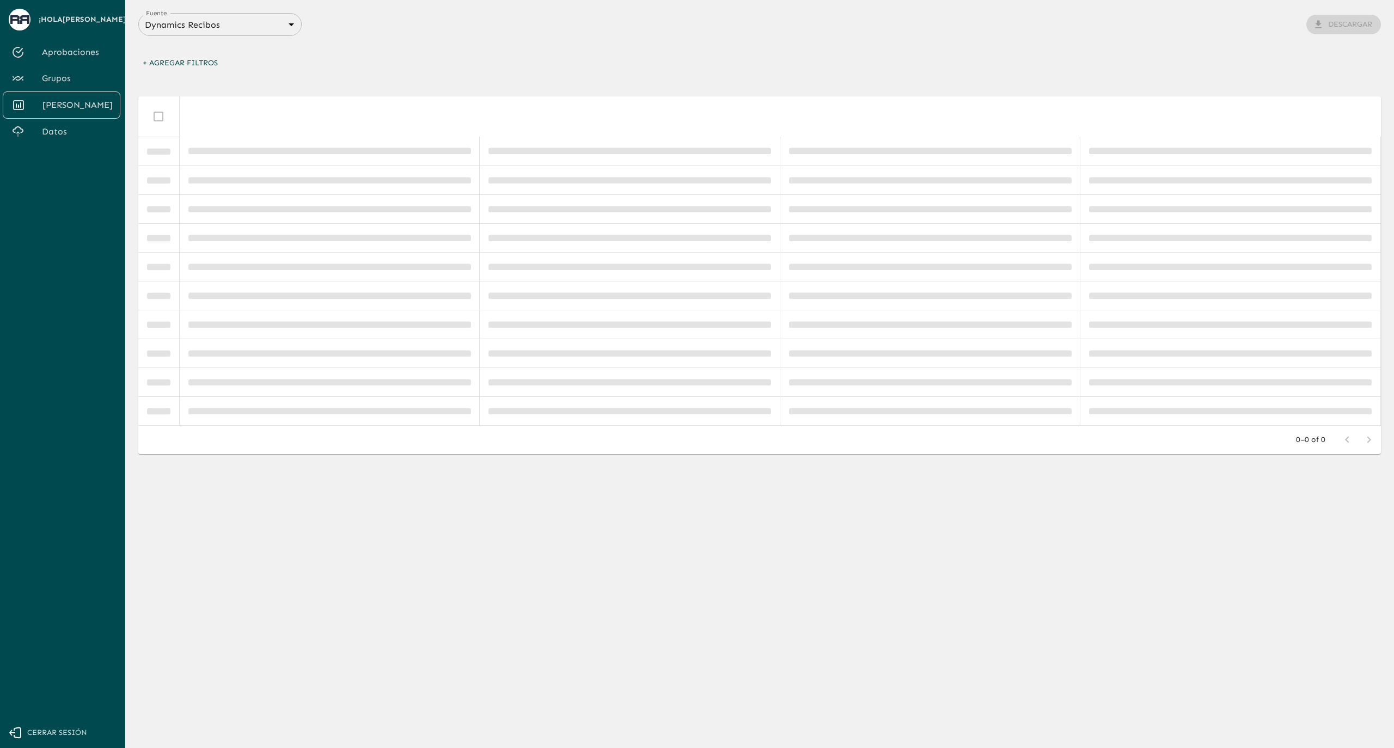  Describe the element at coordinates (20, 19) in the screenshot. I see `img: avatar` at that location.